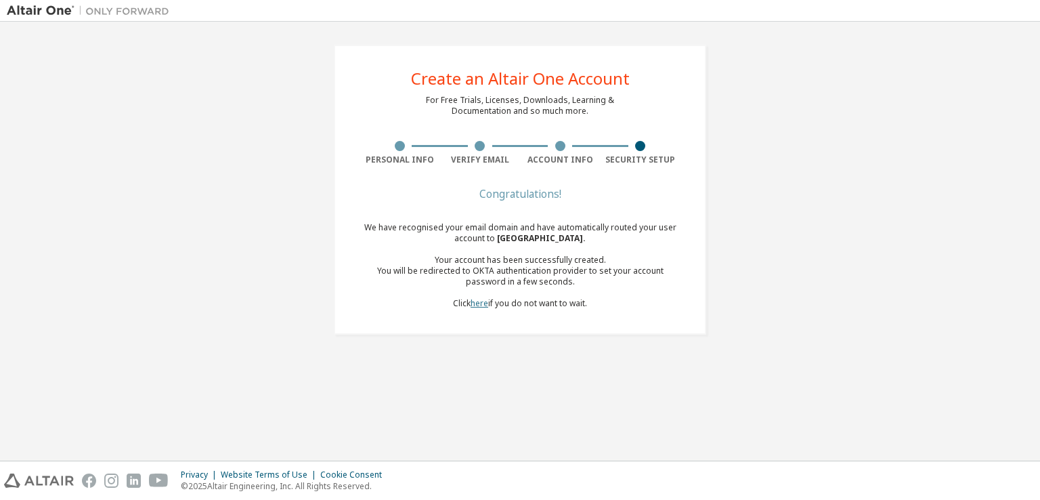 Image resolution: width=1040 pixels, height=500 pixels. I want to click on div: Account Info, so click(560, 160).